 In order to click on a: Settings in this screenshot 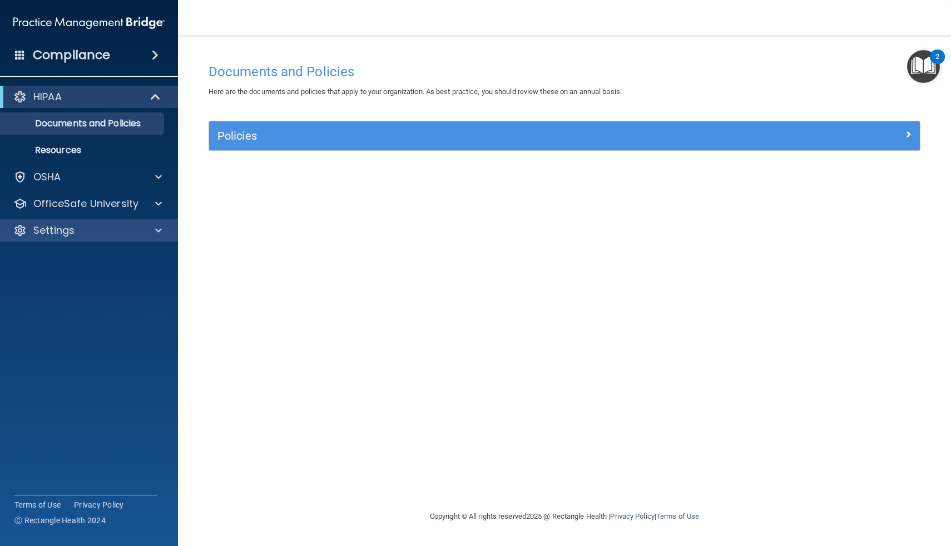, I will do `click(87, 230)`.